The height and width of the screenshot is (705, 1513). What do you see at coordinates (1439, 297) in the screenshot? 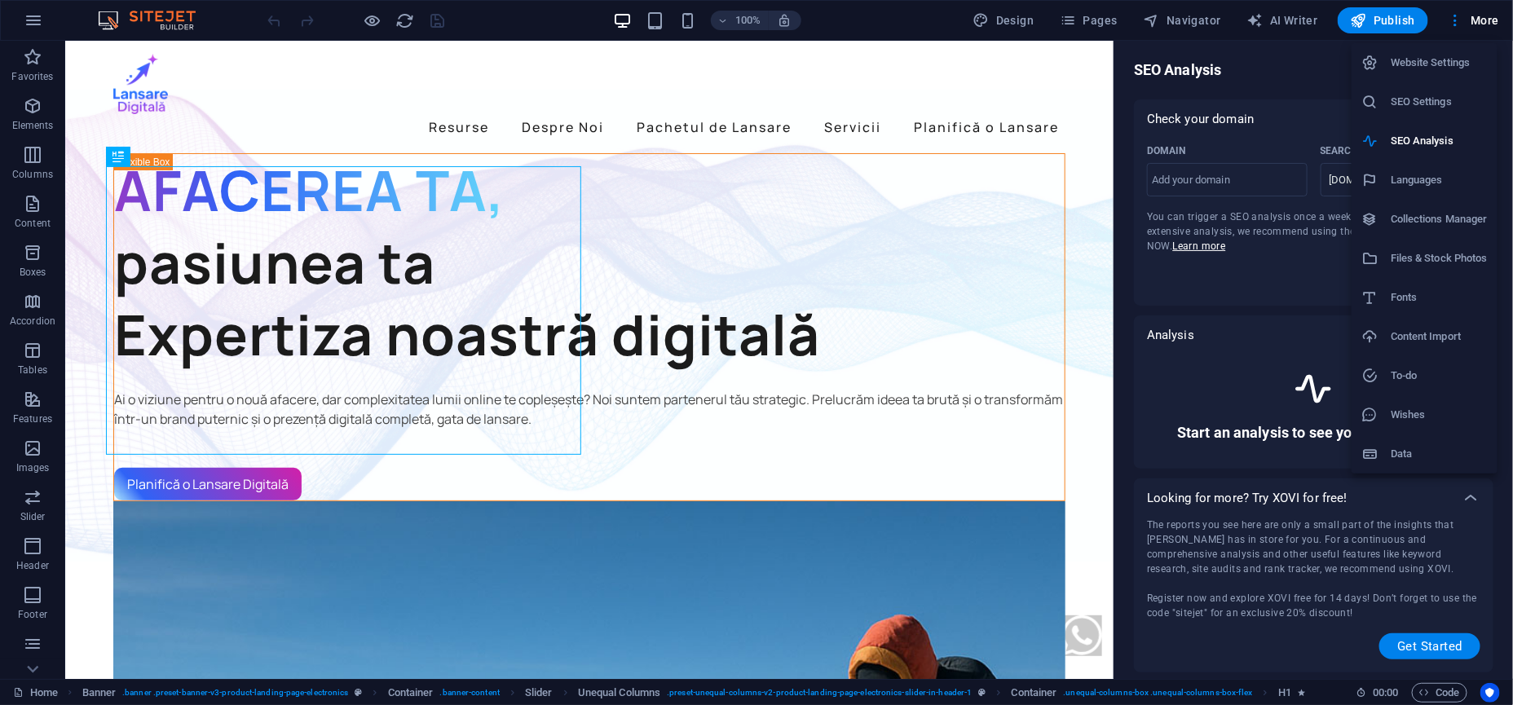
I see `h6: Fonts` at bounding box center [1439, 297].